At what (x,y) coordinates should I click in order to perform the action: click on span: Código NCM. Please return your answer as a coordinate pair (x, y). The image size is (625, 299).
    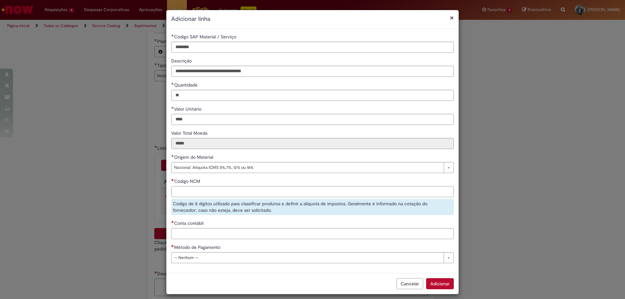
    Looking at the image, I should click on (188, 181).